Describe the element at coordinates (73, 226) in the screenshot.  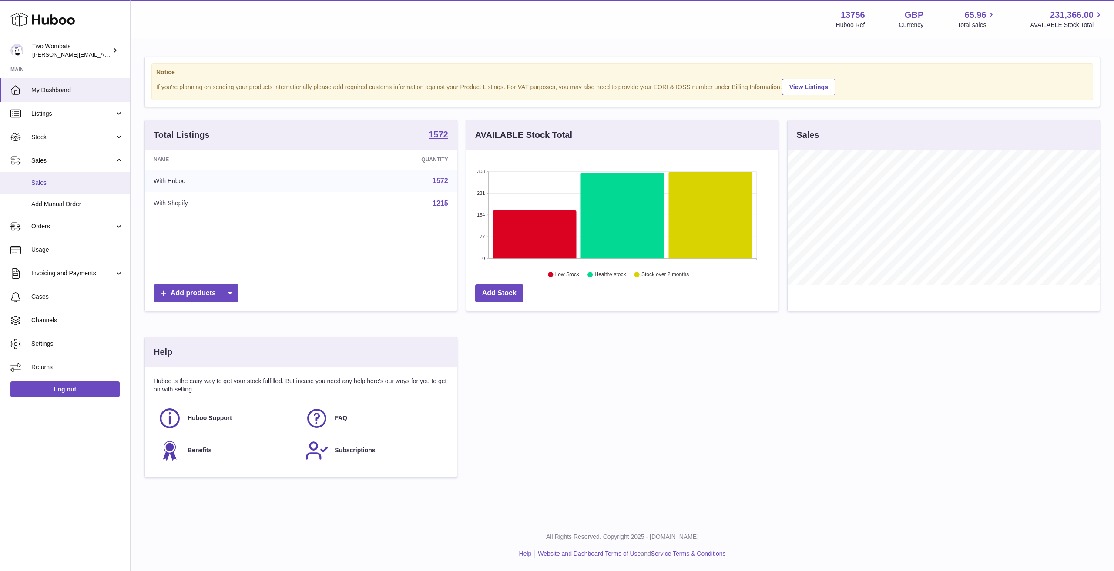
I see `span: Orders` at that location.